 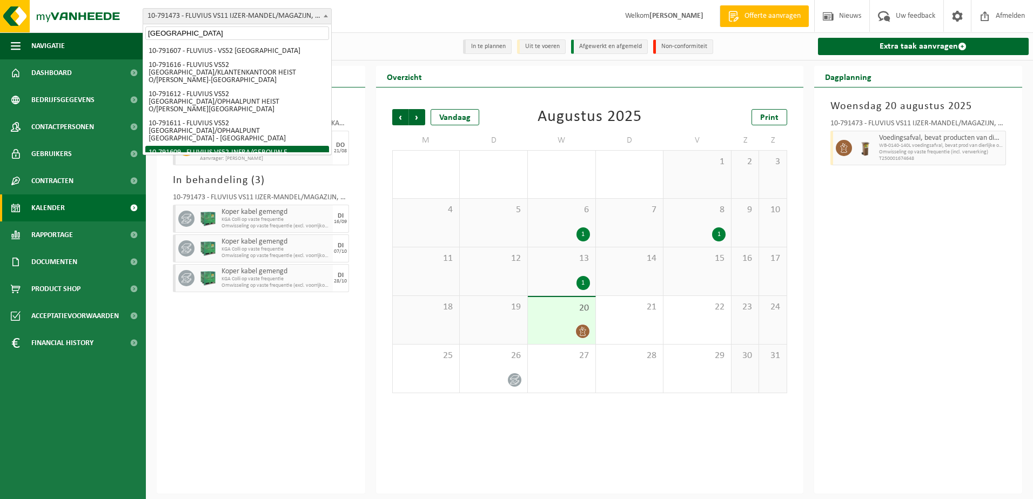 What do you see at coordinates (848, 76) in the screenshot?
I see `h2: Dagplanning` at bounding box center [848, 76].